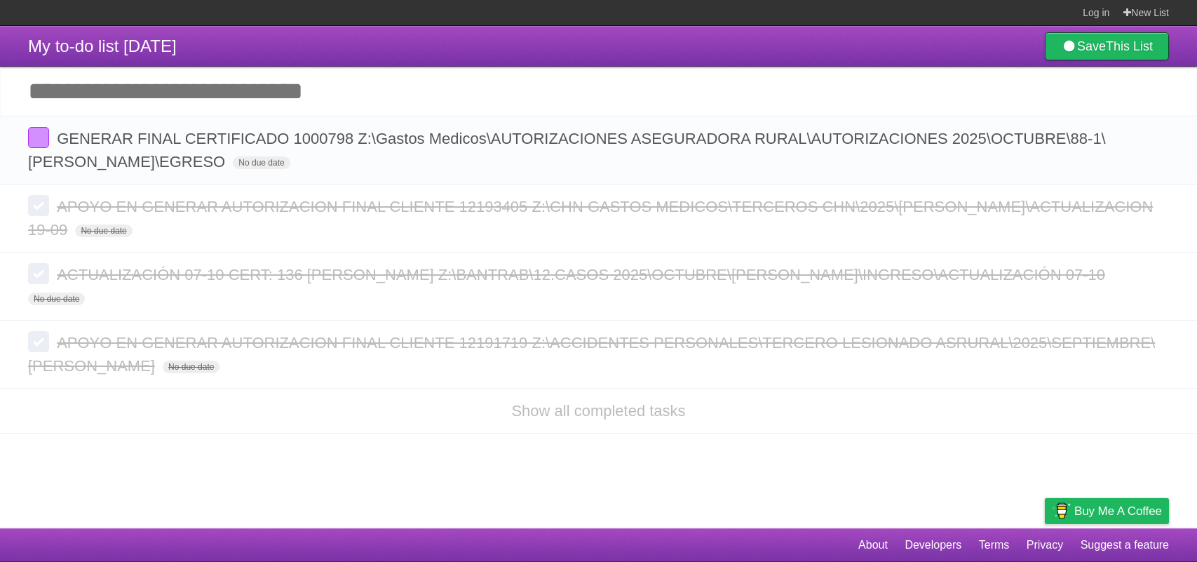  I want to click on a: Show all completed tasks, so click(598, 410).